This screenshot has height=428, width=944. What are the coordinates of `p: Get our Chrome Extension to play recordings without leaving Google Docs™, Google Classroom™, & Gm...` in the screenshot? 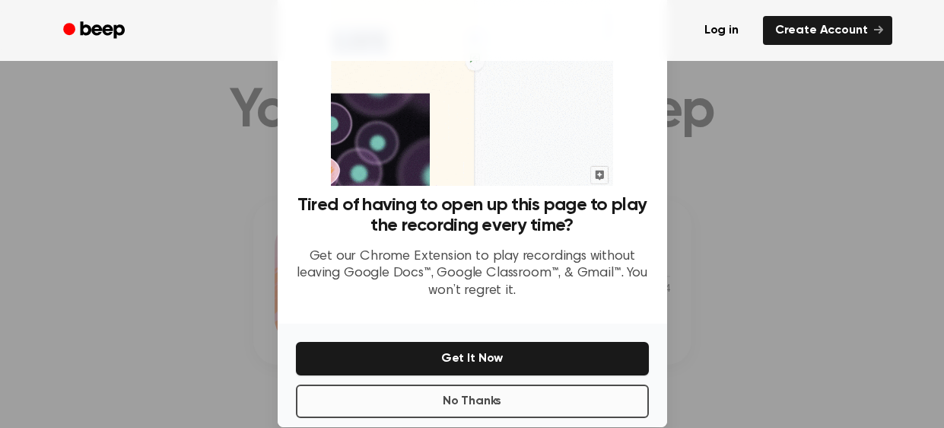 It's located at (473, 274).